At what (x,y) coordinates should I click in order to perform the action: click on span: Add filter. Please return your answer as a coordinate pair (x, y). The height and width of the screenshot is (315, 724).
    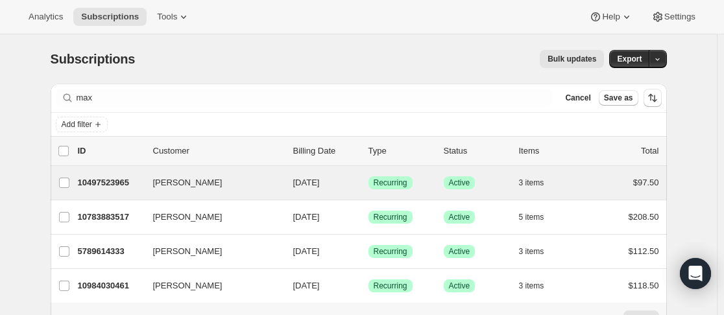
    Looking at the image, I should click on (77, 125).